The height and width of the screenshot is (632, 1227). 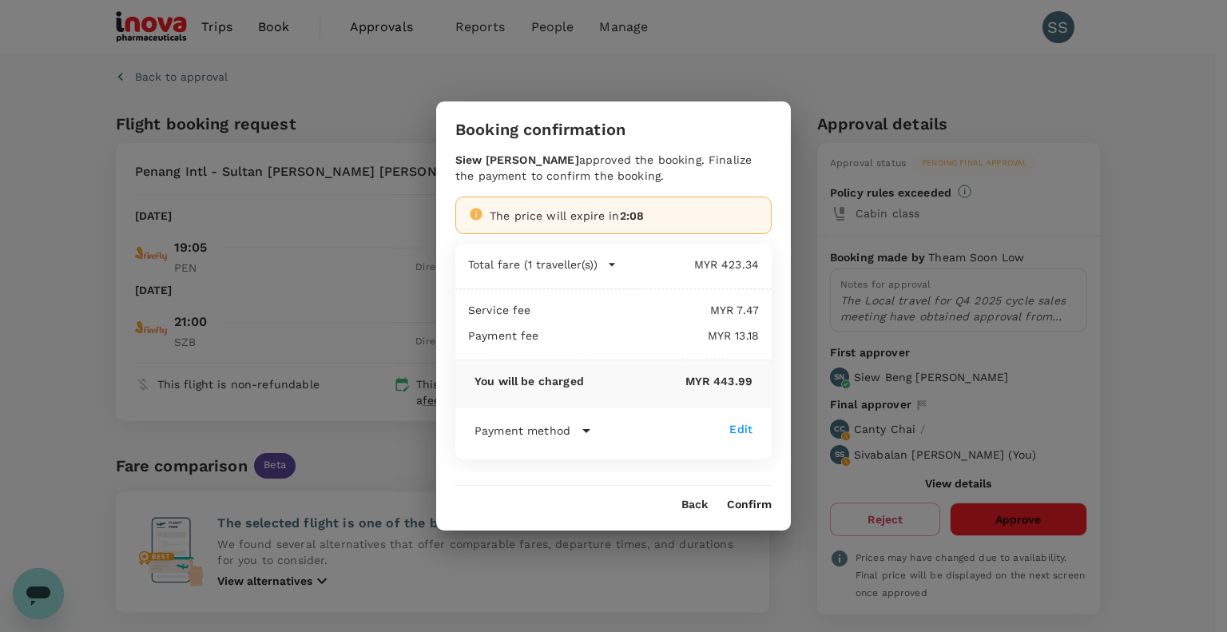 I want to click on button: Back, so click(x=694, y=505).